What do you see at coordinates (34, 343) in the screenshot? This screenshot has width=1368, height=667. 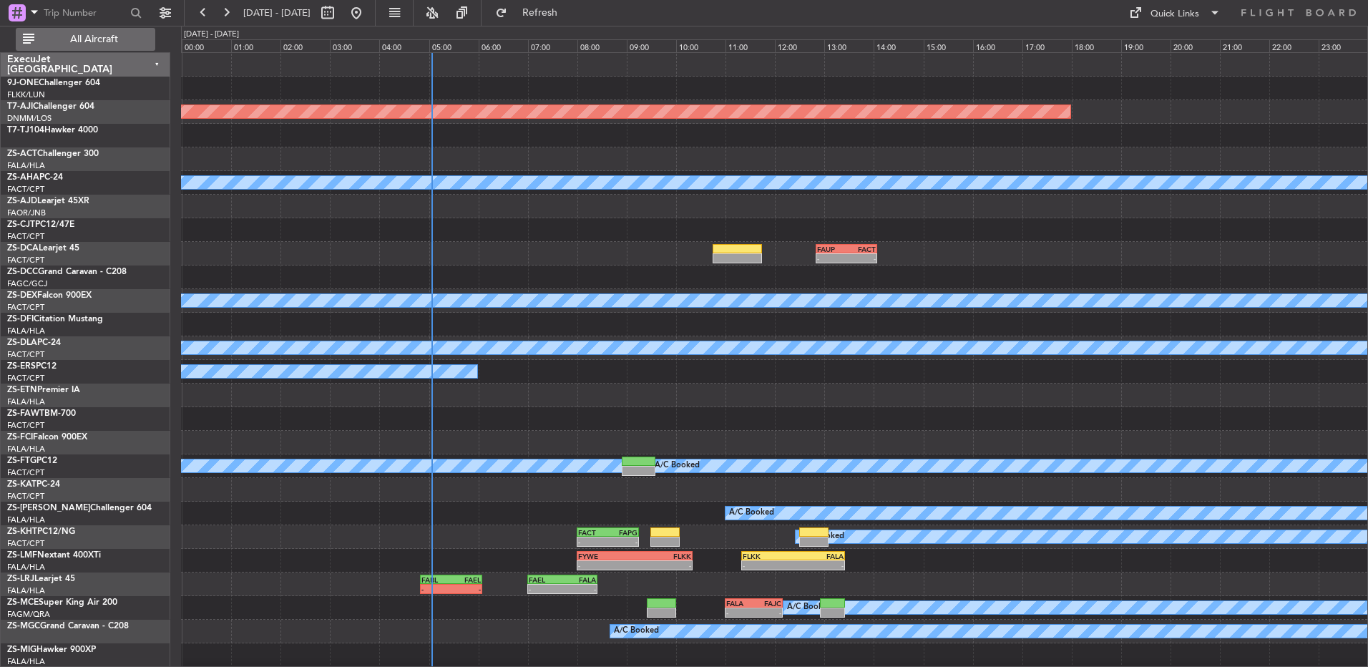 I see `a: ZS-DLAPC-24` at bounding box center [34, 343].